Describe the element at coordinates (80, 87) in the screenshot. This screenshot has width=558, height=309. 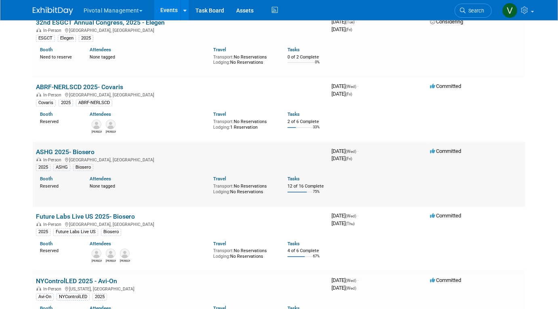
I see `a: ABRF-NERLSCD 2025- Covaris` at that location.